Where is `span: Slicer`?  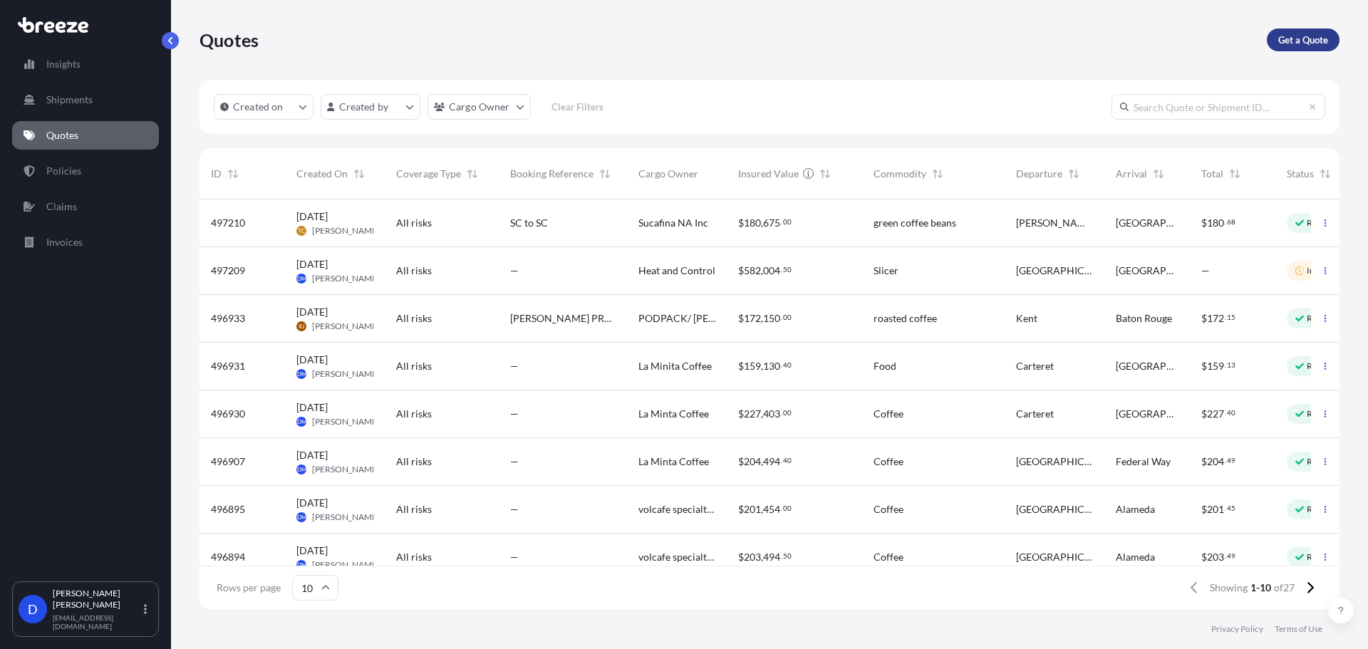 span: Slicer is located at coordinates (886, 271).